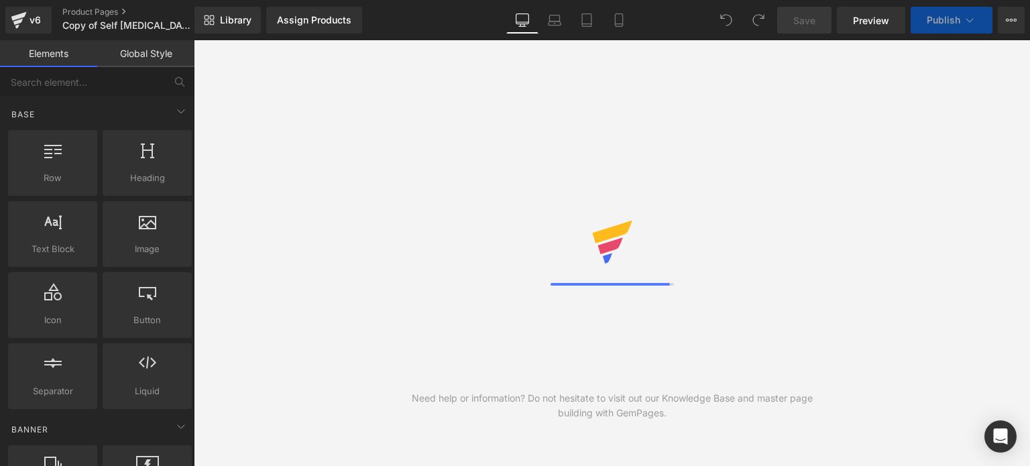 Image resolution: width=1030 pixels, height=466 pixels. I want to click on button: Publish, so click(951, 20).